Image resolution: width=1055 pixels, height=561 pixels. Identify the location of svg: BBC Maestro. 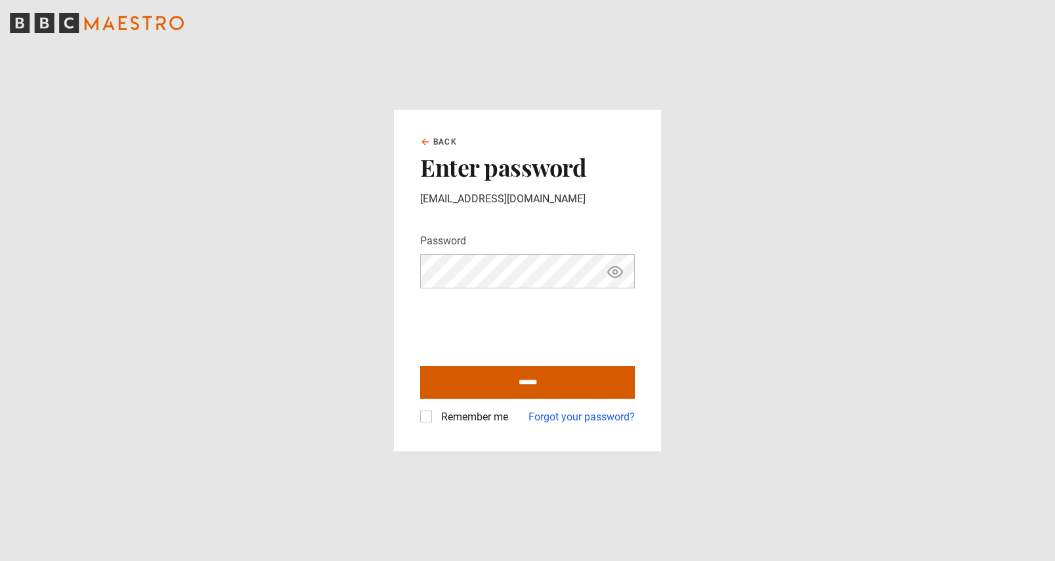
(96, 23).